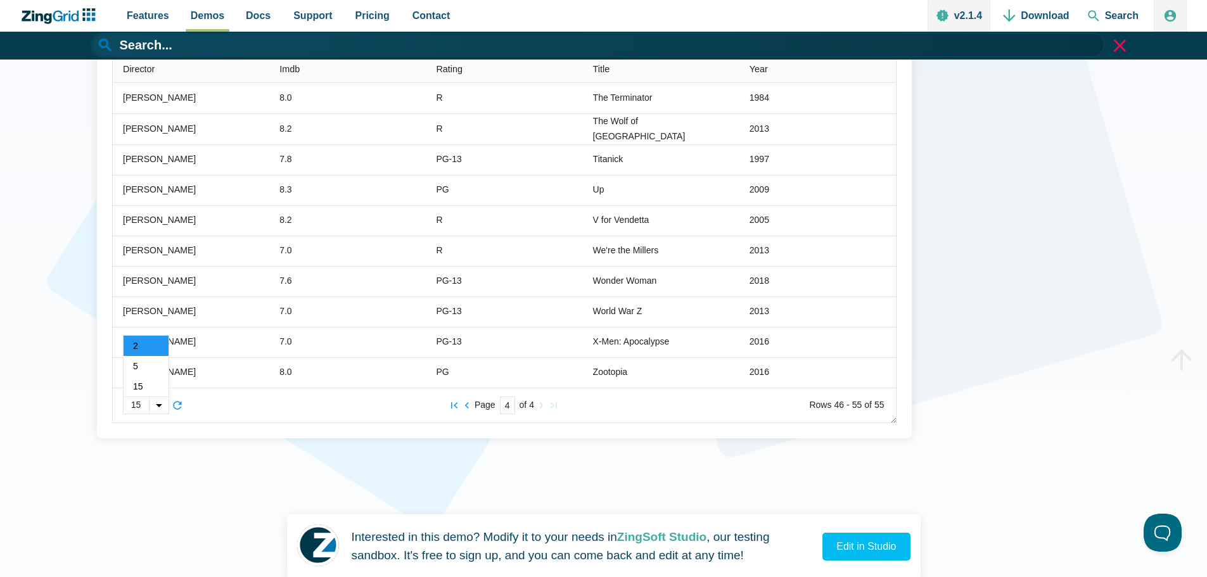 The width and height of the screenshot is (1207, 577). I want to click on span: Support, so click(312, 15).